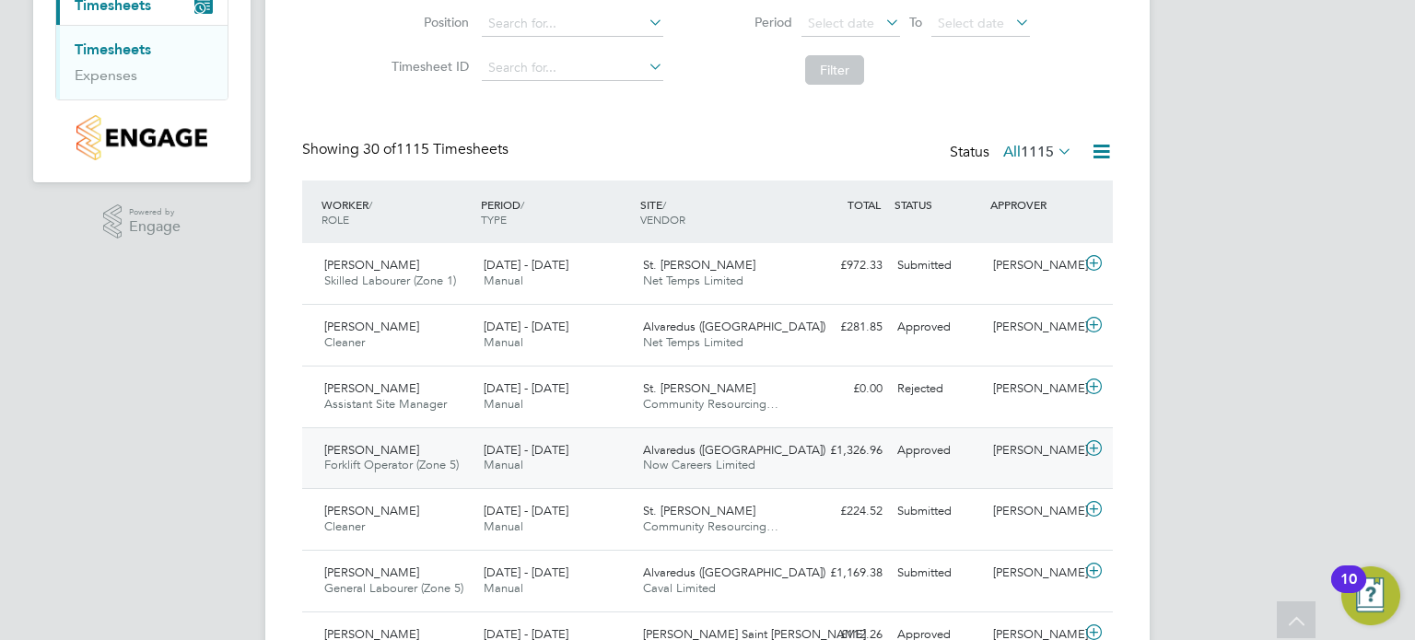 The height and width of the screenshot is (640, 1415). Describe the element at coordinates (842, 573) in the screenshot. I see `div: £1,169.38` at that location.